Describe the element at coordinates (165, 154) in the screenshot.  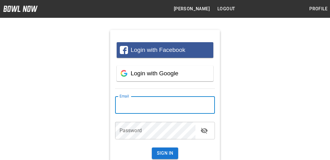
I see `button: Sign In` at that location.